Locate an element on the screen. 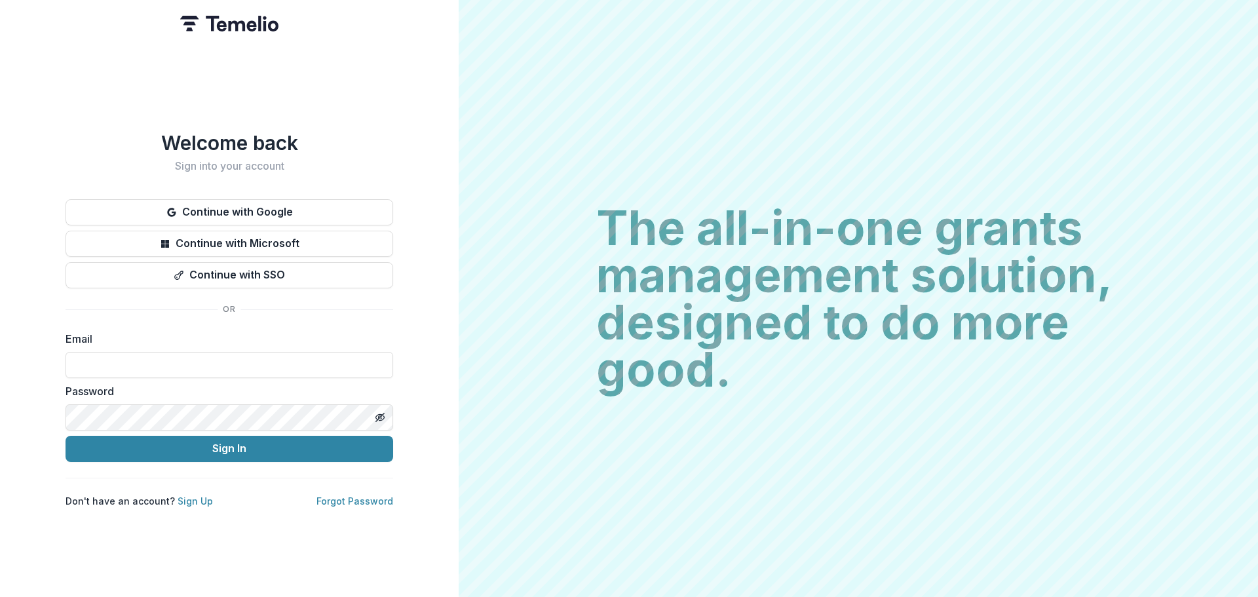 The height and width of the screenshot is (597, 1258). label: Email is located at coordinates (225, 339).